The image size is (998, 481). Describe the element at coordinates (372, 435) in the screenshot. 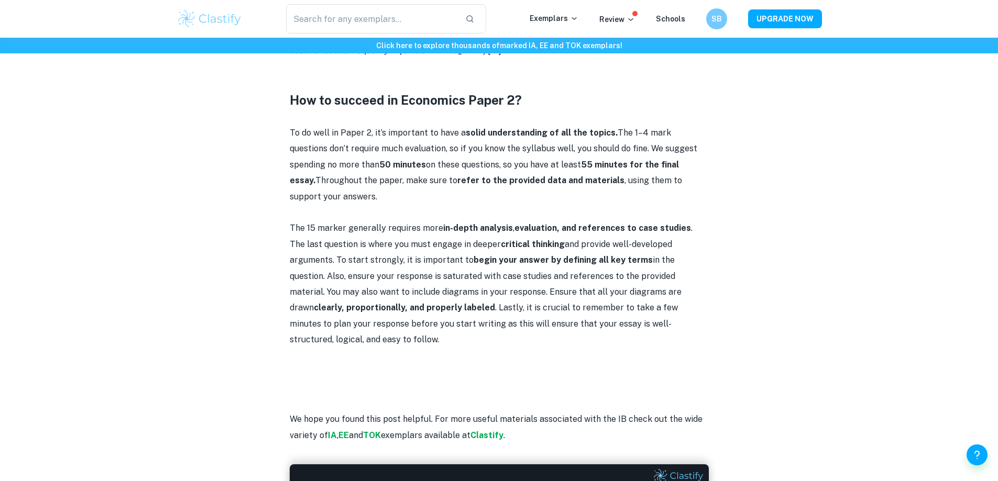

I see `a: TOK` at that location.